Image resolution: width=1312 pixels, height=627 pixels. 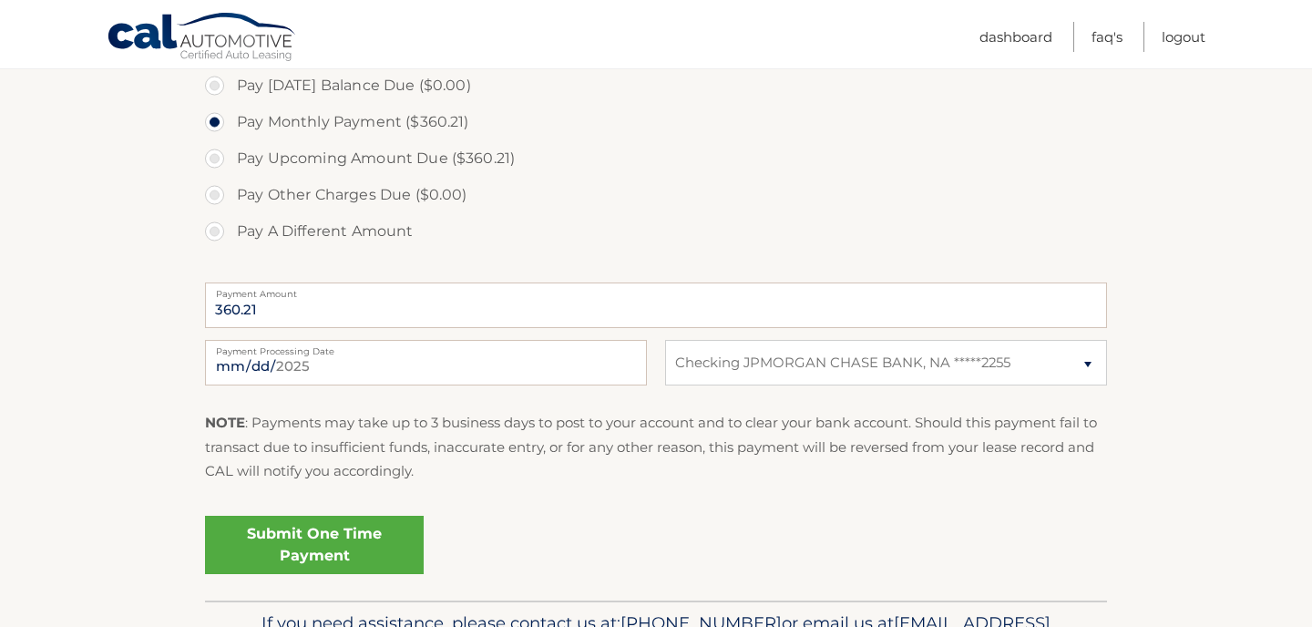 I want to click on label: Pay Other Charges Due ($0.00), so click(x=656, y=195).